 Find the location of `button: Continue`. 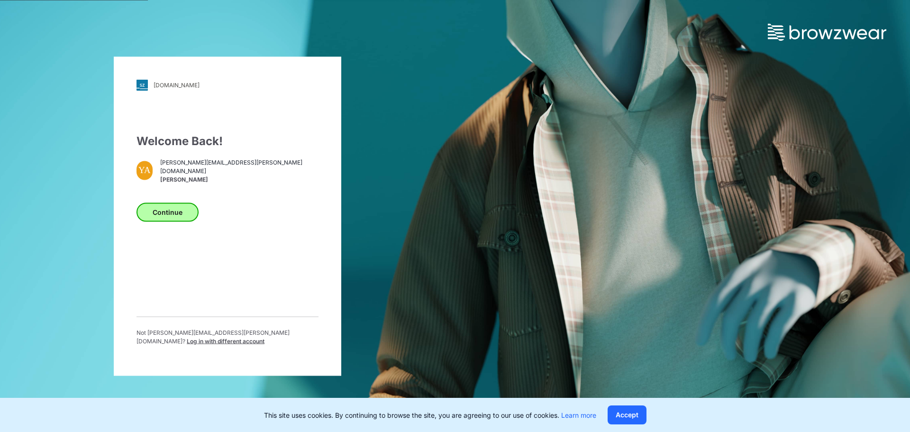

button: Continue is located at coordinates (167, 212).